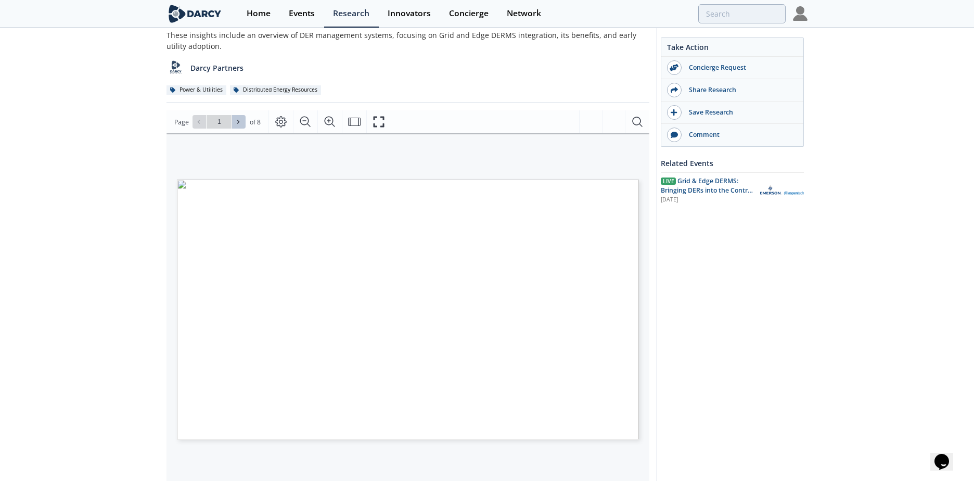 The image size is (974, 481). What do you see at coordinates (707, 190) in the screenshot?
I see `span: Grid & Edge DERMS: Bringing DERs into the Control Room` at bounding box center [707, 190].